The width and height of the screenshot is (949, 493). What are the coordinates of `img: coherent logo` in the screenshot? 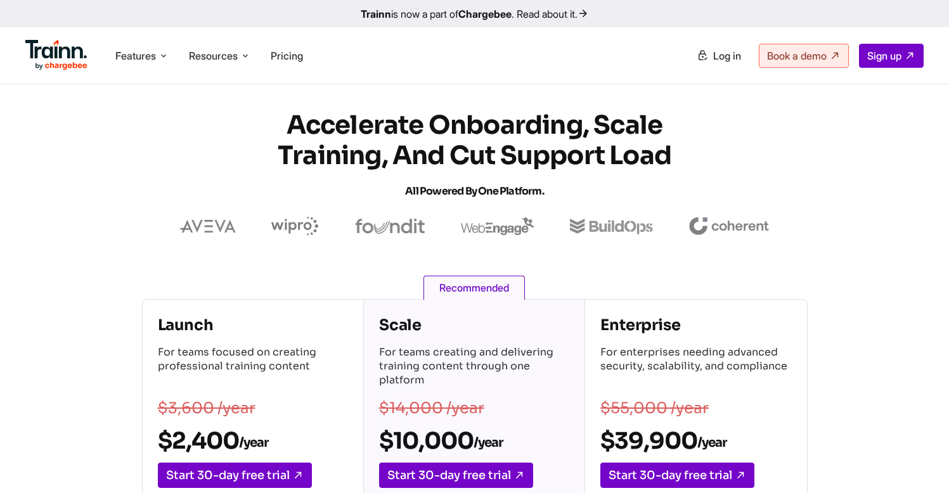 It's located at (728, 226).